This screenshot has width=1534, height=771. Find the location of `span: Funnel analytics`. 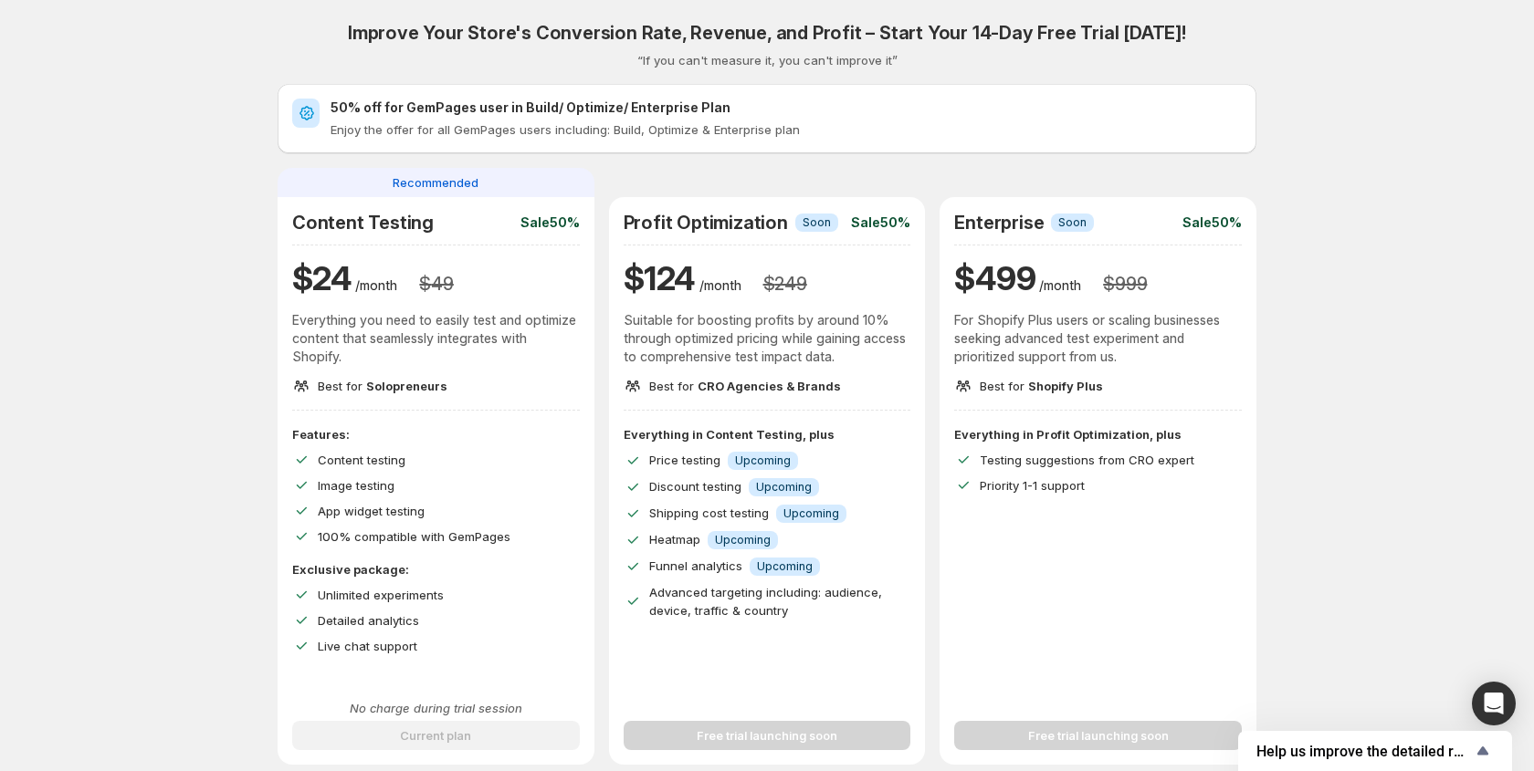

span: Funnel analytics is located at coordinates (696, 566).